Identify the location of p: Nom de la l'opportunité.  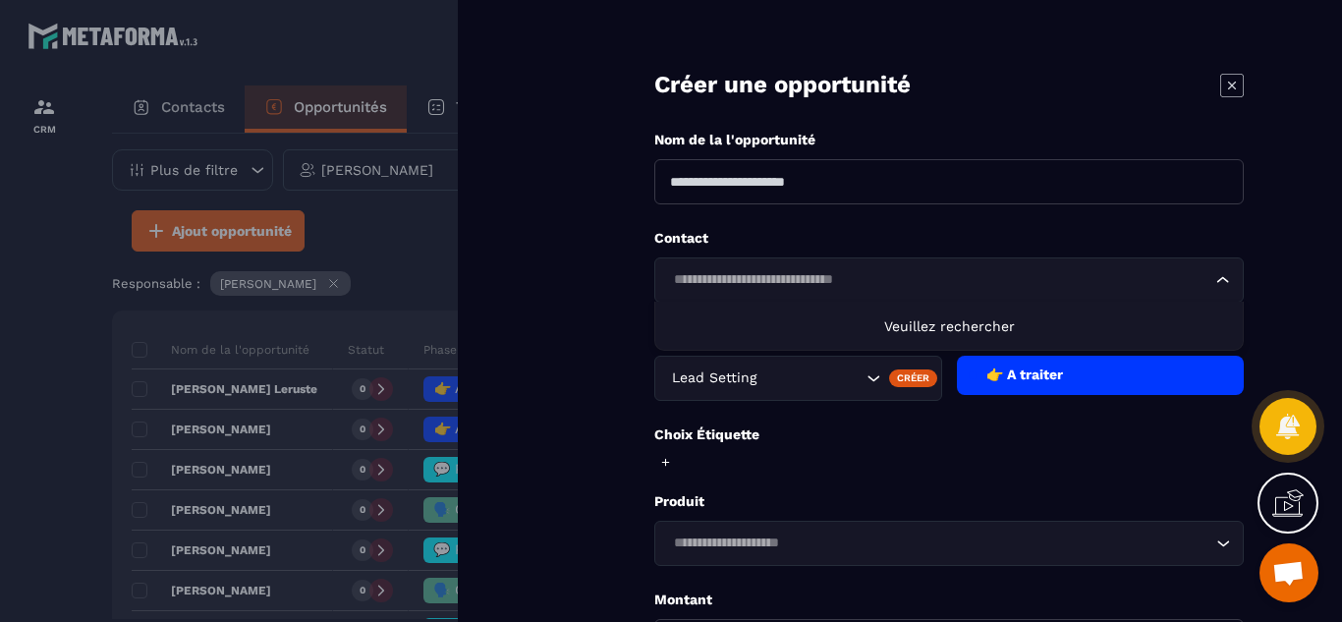
(949, 140).